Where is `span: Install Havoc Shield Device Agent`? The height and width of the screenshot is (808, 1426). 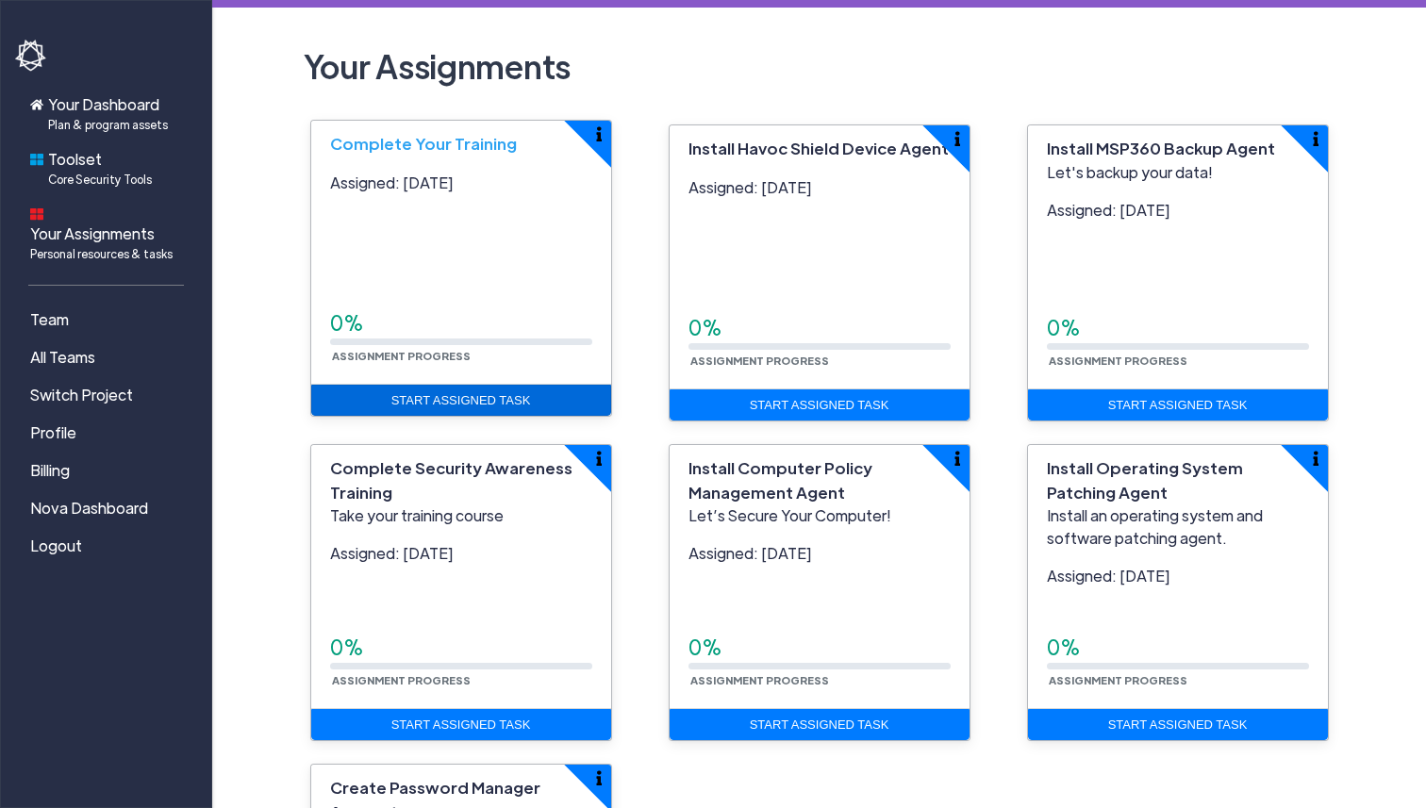 span: Install Havoc Shield Device Agent is located at coordinates (819, 148).